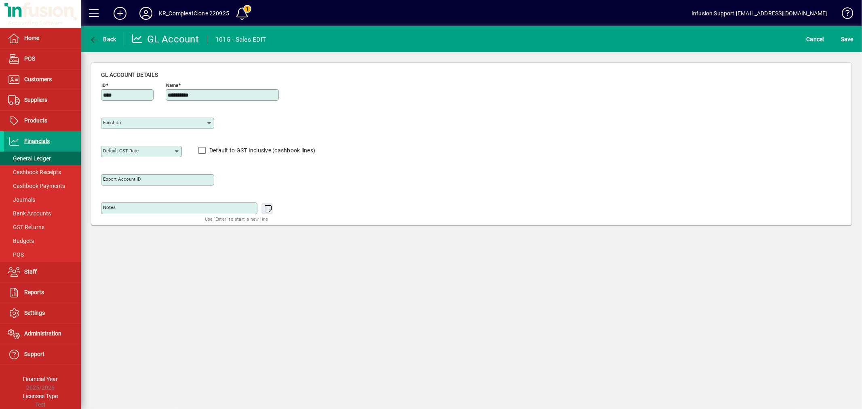 This screenshot has height=409, width=862. Describe the element at coordinates (42, 313) in the screenshot. I see `a: Settings` at that location.